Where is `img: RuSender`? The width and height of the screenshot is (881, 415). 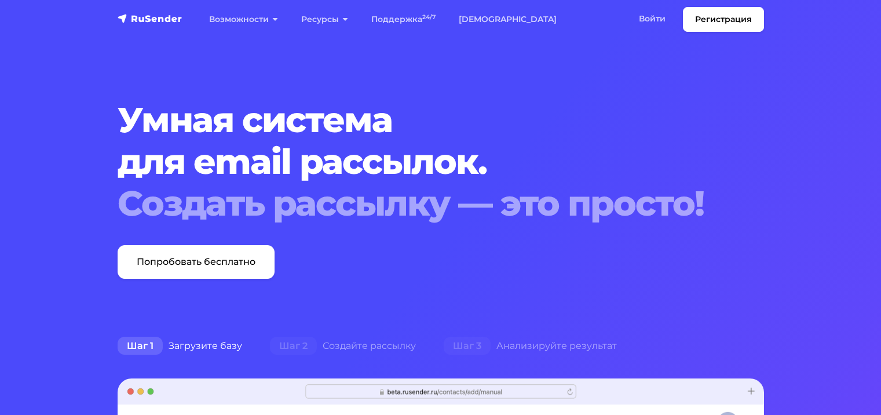 img: RuSender is located at coordinates (150, 19).